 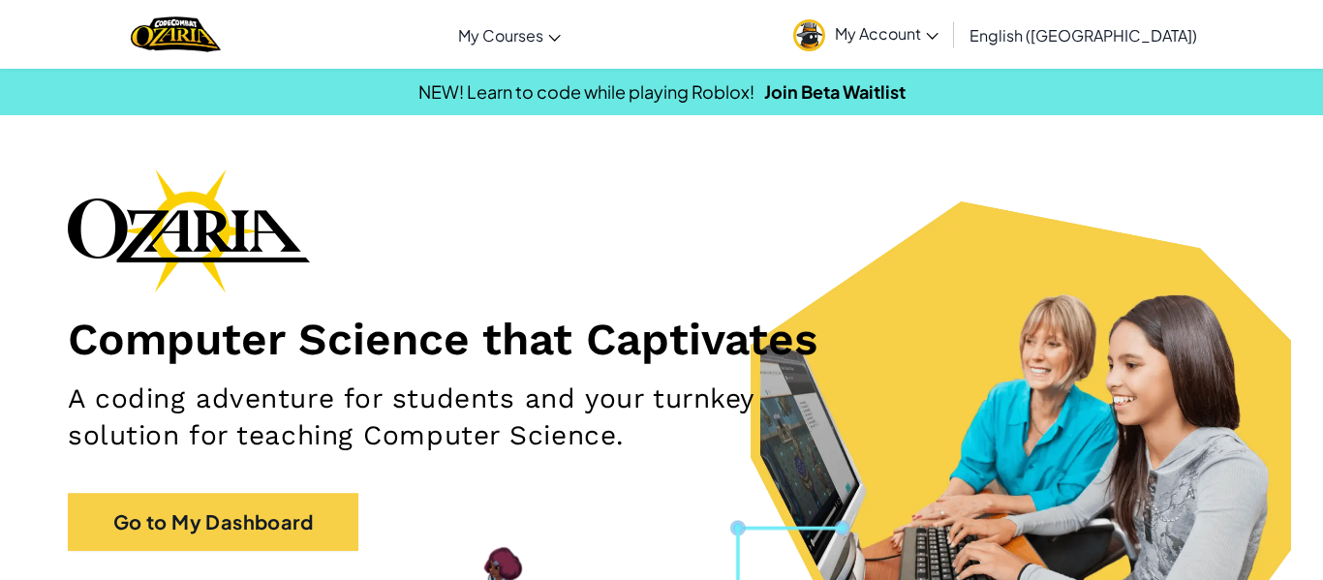 What do you see at coordinates (866, 34) in the screenshot?
I see `a: My Account` at bounding box center [866, 34].